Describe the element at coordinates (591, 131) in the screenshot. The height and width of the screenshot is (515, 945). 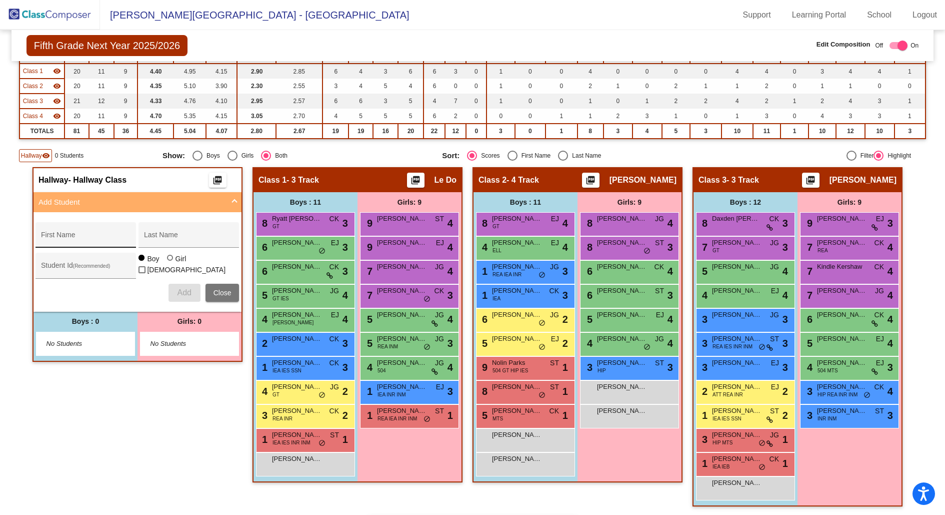
I see `td: 8` at that location.